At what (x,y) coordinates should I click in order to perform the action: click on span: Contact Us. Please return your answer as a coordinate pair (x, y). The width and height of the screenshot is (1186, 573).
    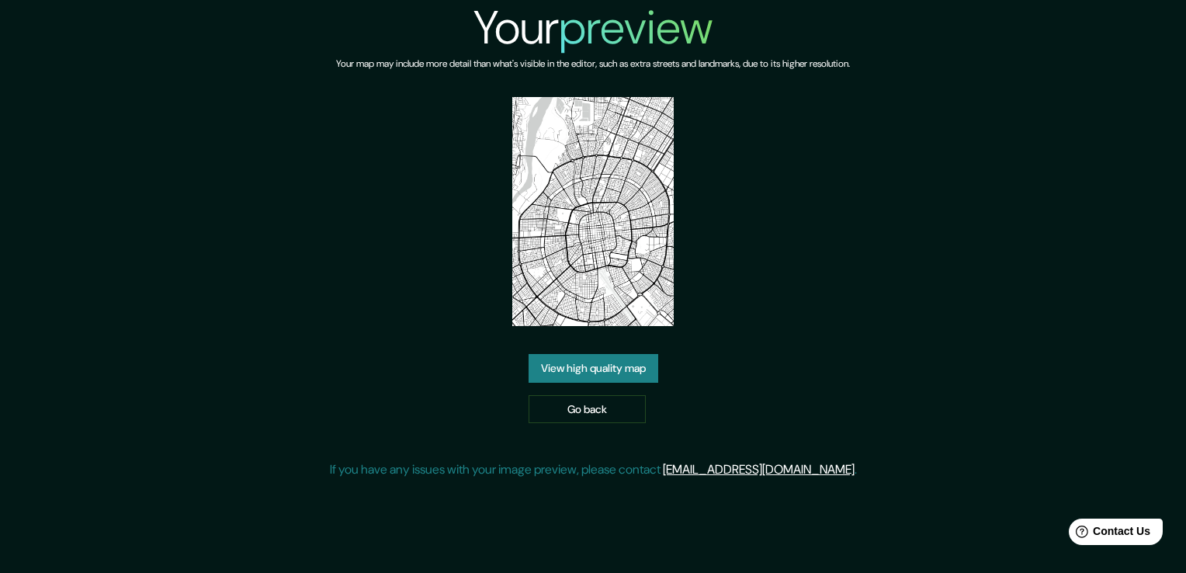
    Looking at the image, I should click on (74, 19).